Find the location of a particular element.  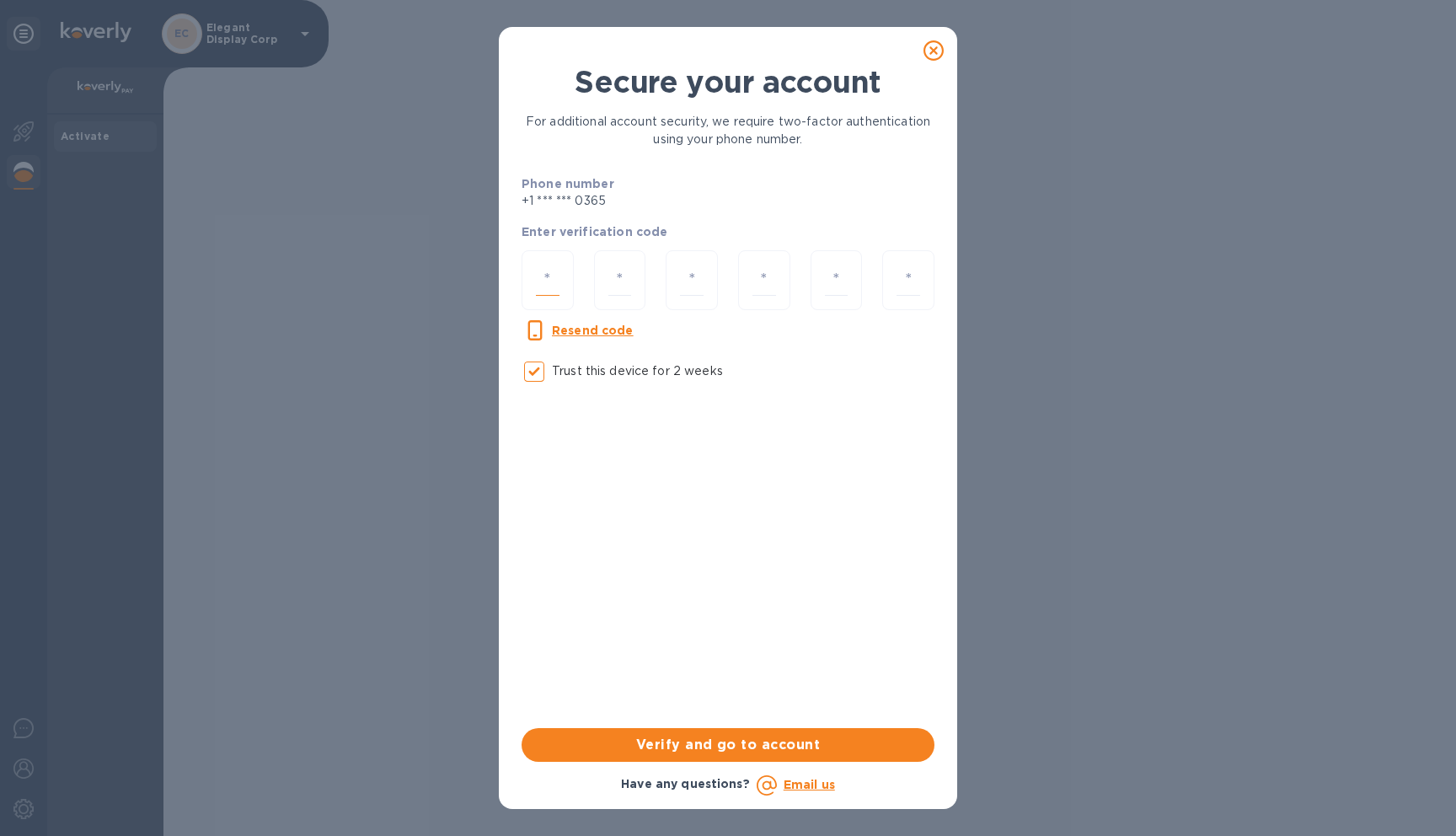

h1: Secure your account is located at coordinates (728, 82).